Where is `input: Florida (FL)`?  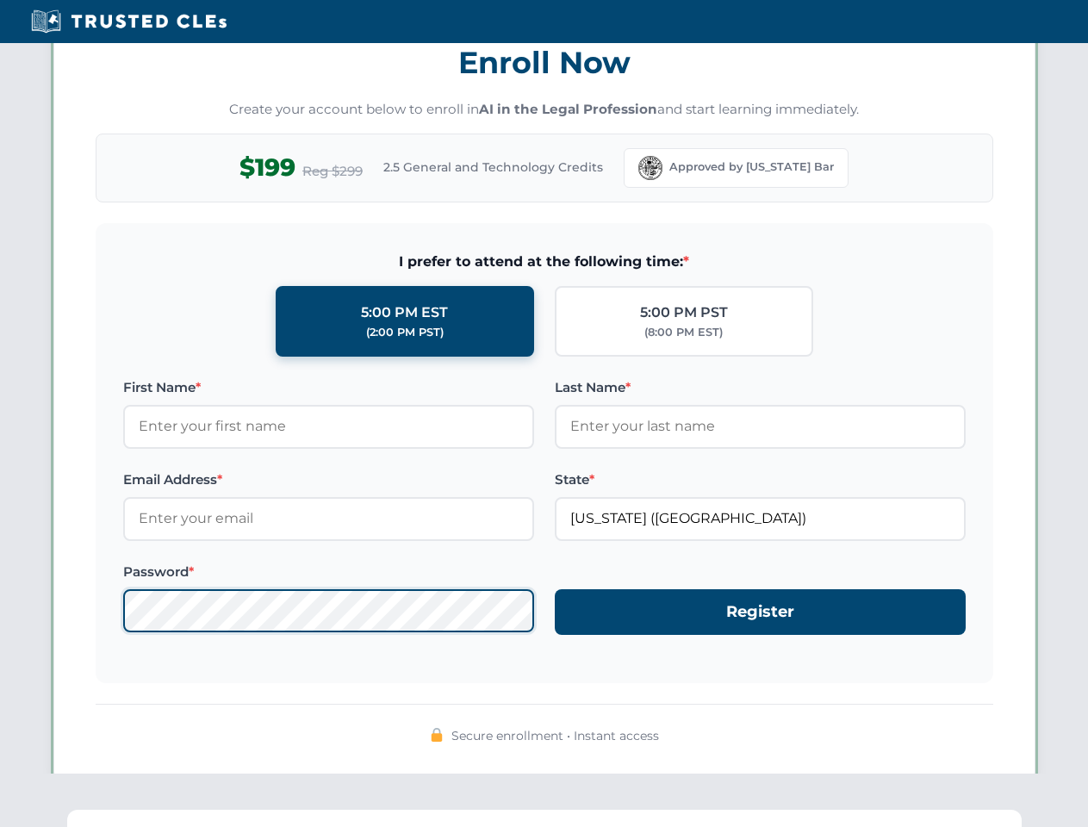
input: Florida (FL) is located at coordinates (760, 519).